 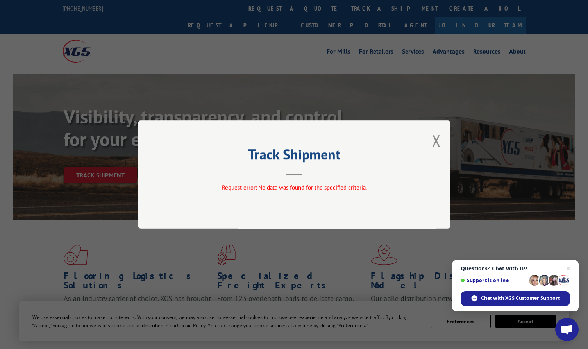 What do you see at coordinates (515, 268) in the screenshot?
I see `span: Questions? Chat with us!` at bounding box center [515, 268].